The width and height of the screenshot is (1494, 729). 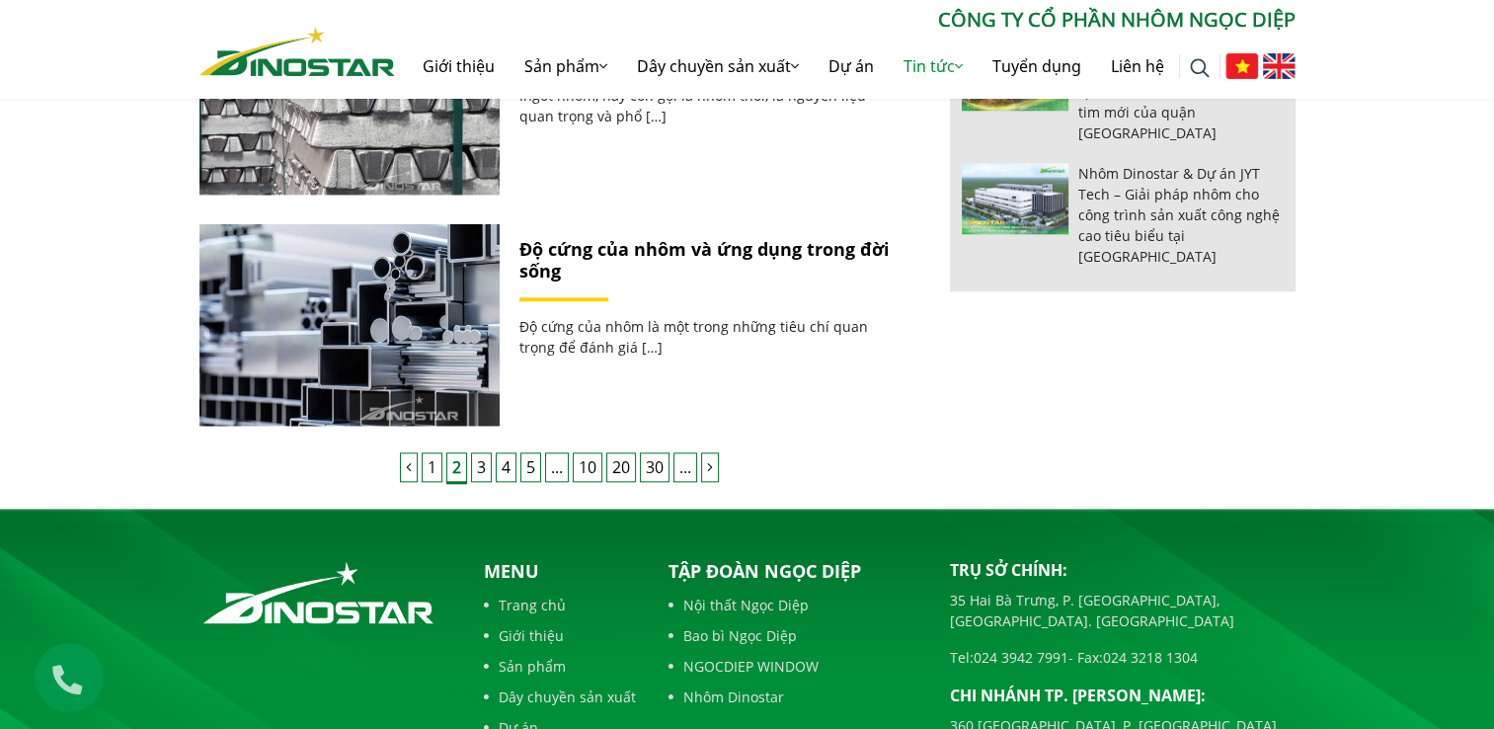 I want to click on a: 1, so click(x=432, y=467).